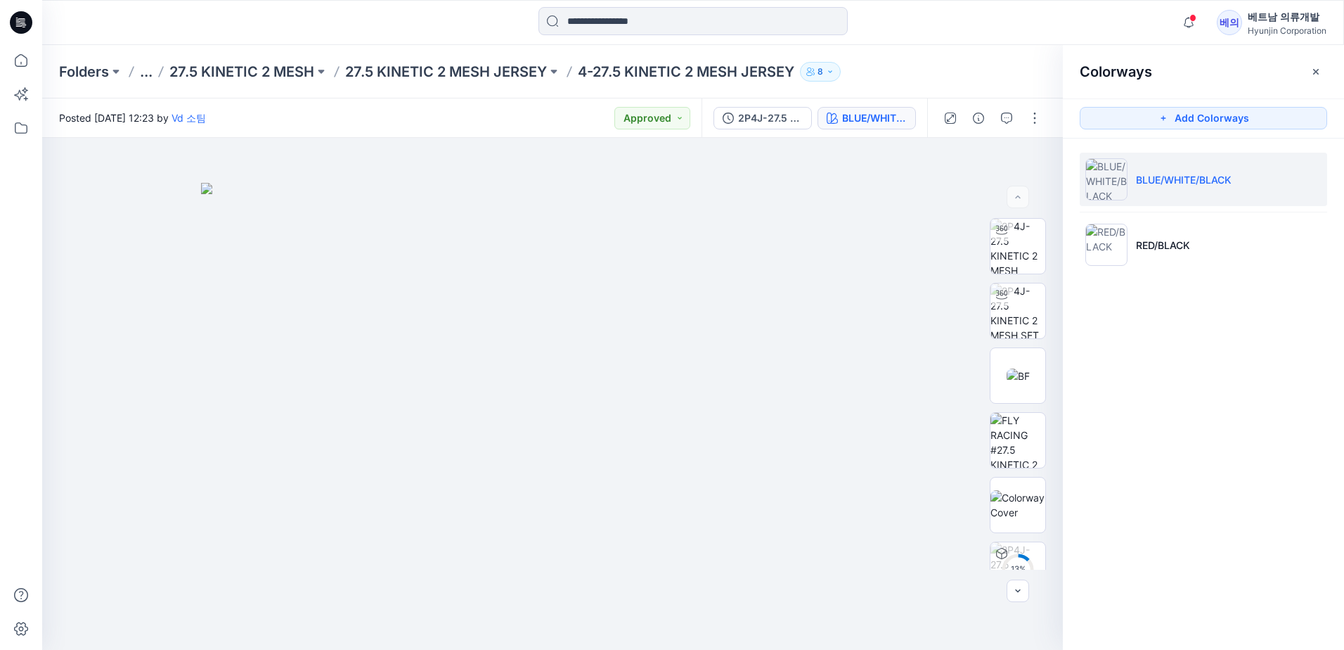  I want to click on img: eyJhbGciOiJIUzI1NiIsImtpZCI6IjAiLCJzbHQiOiJzZXMiLCJ0eXAiOiJKV1QifQ.eyJkYXRhIjp7InR5cGUiOiJzdG9yYW..., so click(553, 416).